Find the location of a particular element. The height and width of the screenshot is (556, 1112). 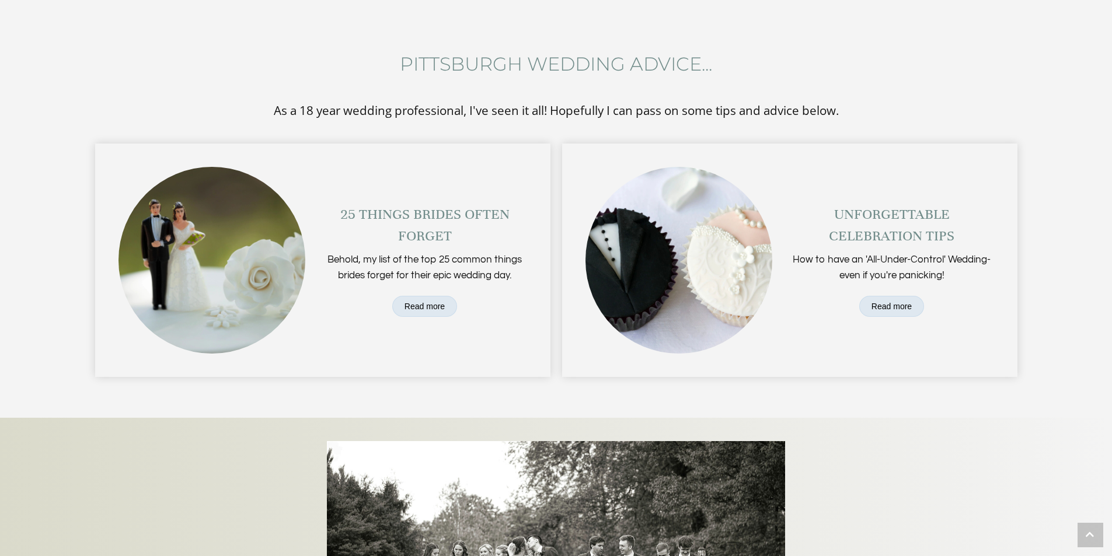

p: How to have an 'All-Under-Control' Wedding-even if you're panicking! is located at coordinates (892, 271).